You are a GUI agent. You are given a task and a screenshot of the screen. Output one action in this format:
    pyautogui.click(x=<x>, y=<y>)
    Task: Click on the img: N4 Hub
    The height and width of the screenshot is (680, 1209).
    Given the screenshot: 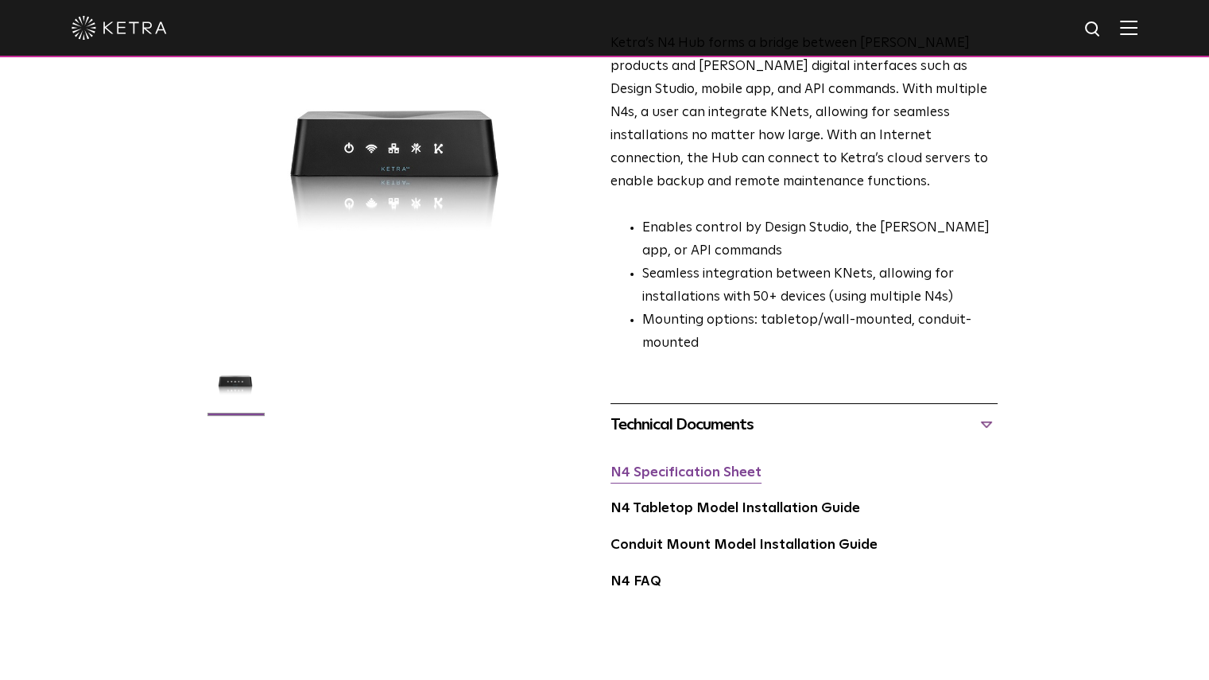 What is the action you would take?
    pyautogui.click(x=235, y=387)
    